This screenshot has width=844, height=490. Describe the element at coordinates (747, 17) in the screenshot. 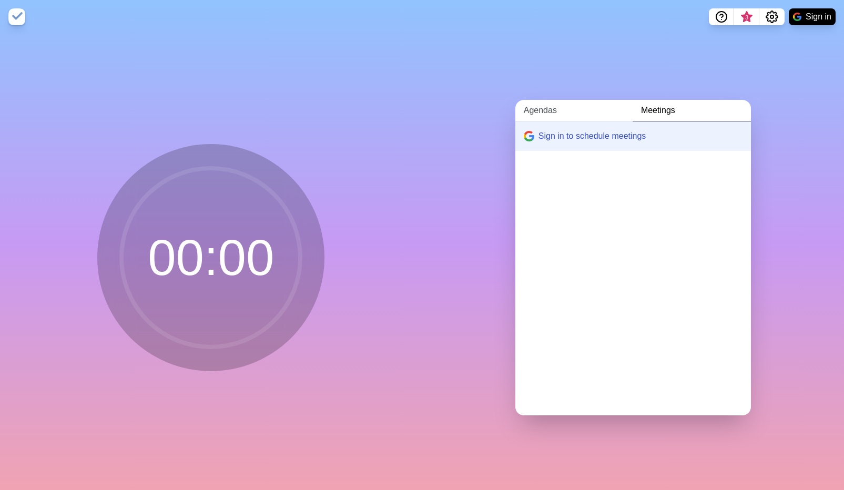

I see `button: What’s new` at that location.